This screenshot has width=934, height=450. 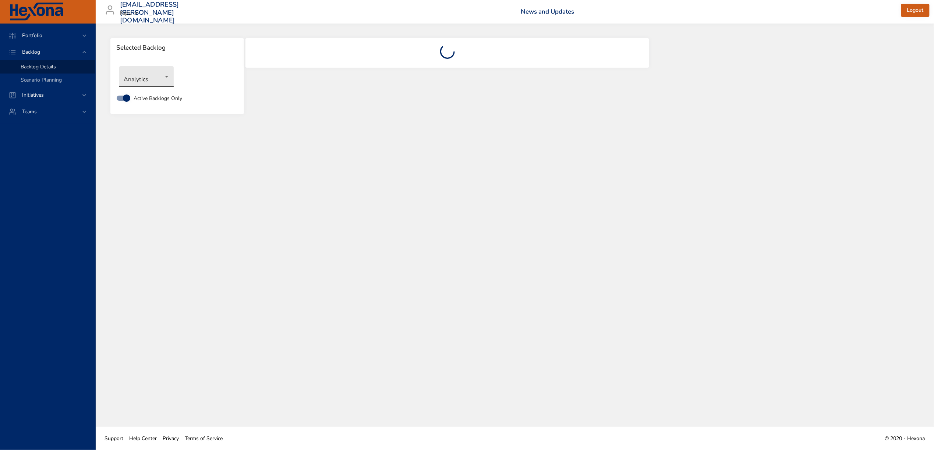 I want to click on a: Help Center, so click(x=143, y=438).